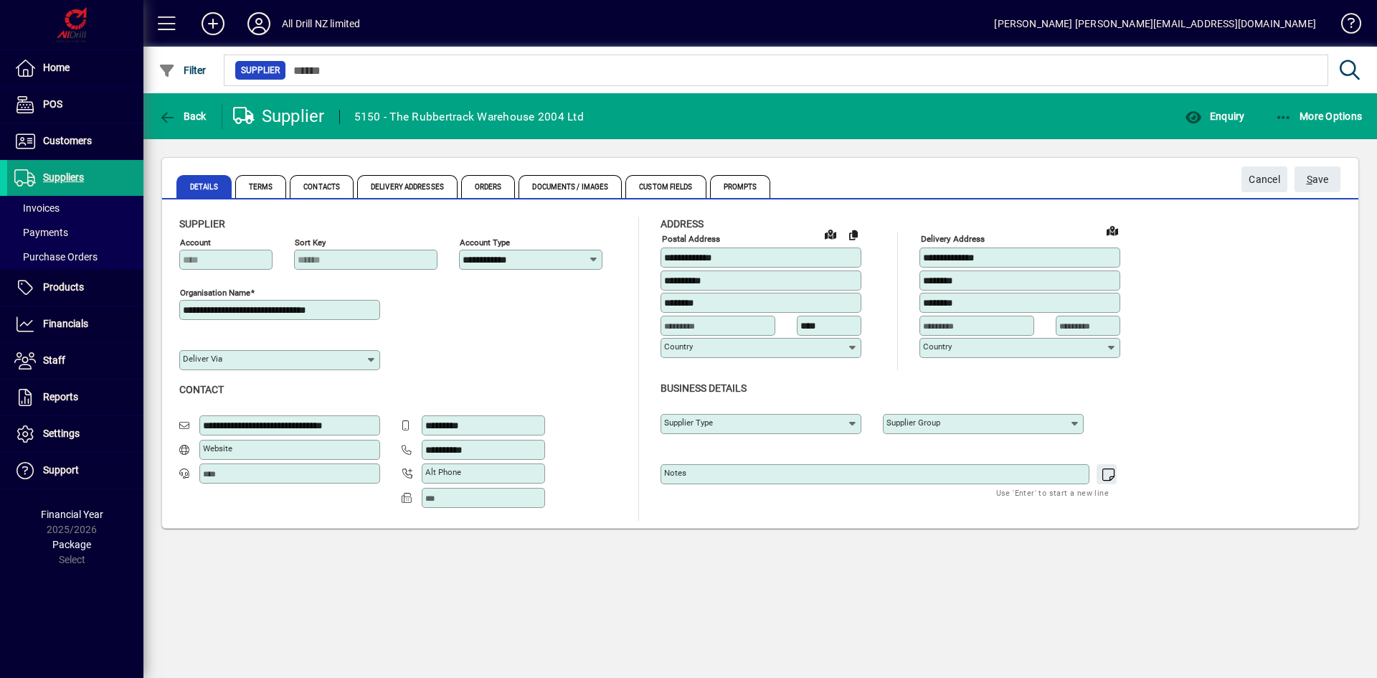 Image resolution: width=1377 pixels, height=678 pixels. What do you see at coordinates (72, 514) in the screenshot?
I see `span: Financial Year` at bounding box center [72, 514].